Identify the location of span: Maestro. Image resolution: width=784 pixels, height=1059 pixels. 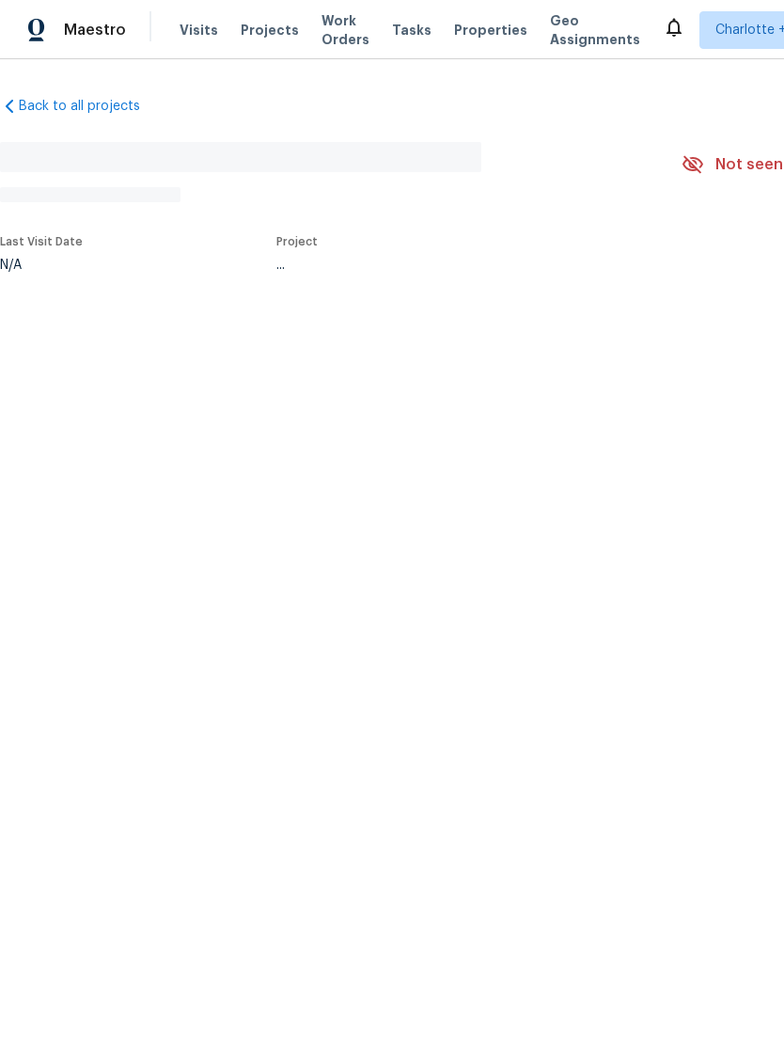
(95, 30).